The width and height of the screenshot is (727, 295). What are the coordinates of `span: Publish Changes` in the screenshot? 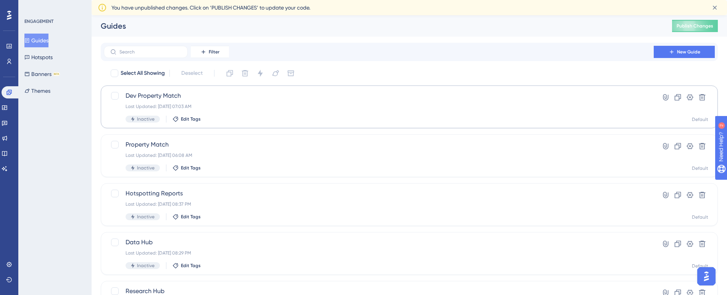 It's located at (694, 26).